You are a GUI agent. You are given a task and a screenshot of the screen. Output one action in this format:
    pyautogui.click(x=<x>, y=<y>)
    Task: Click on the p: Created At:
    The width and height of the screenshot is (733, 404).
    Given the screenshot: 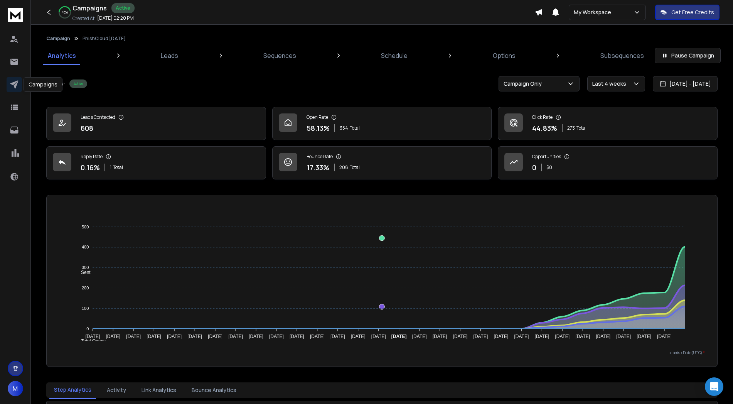 What is the action you would take?
    pyautogui.click(x=84, y=19)
    